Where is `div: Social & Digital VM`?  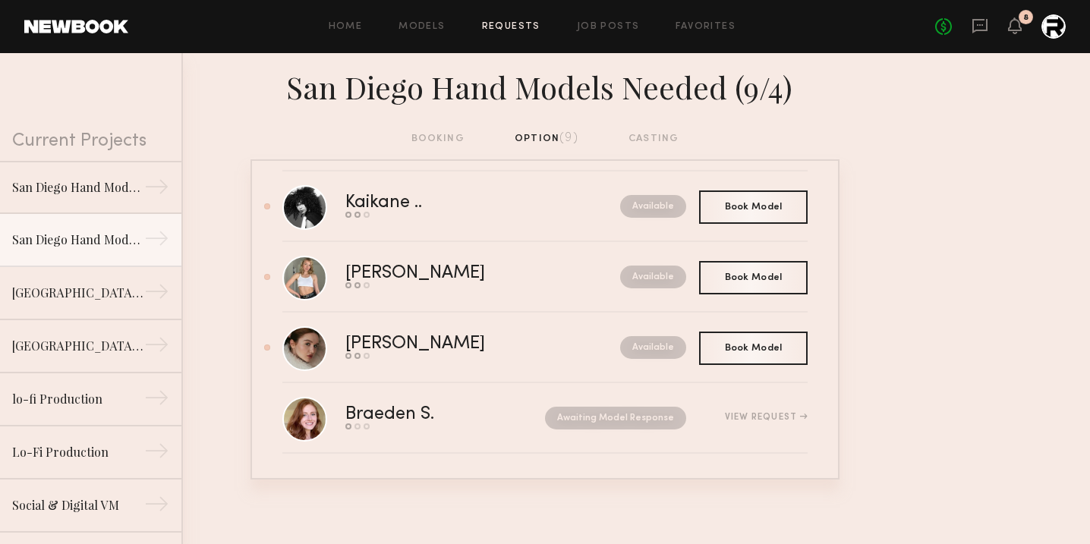 div: Social & Digital VM is located at coordinates (78, 506).